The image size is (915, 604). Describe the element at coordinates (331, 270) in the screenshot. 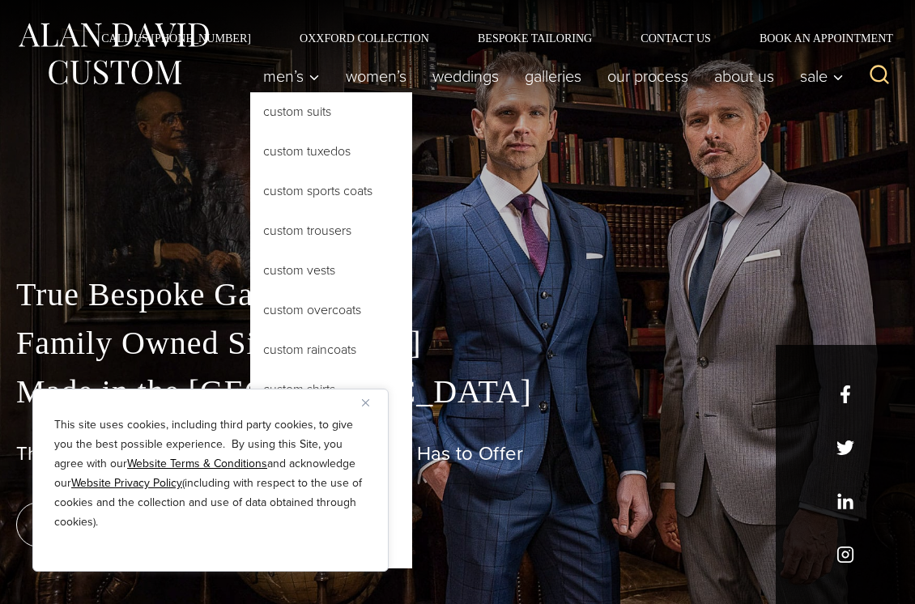

I see `a: Custom Vests` at that location.